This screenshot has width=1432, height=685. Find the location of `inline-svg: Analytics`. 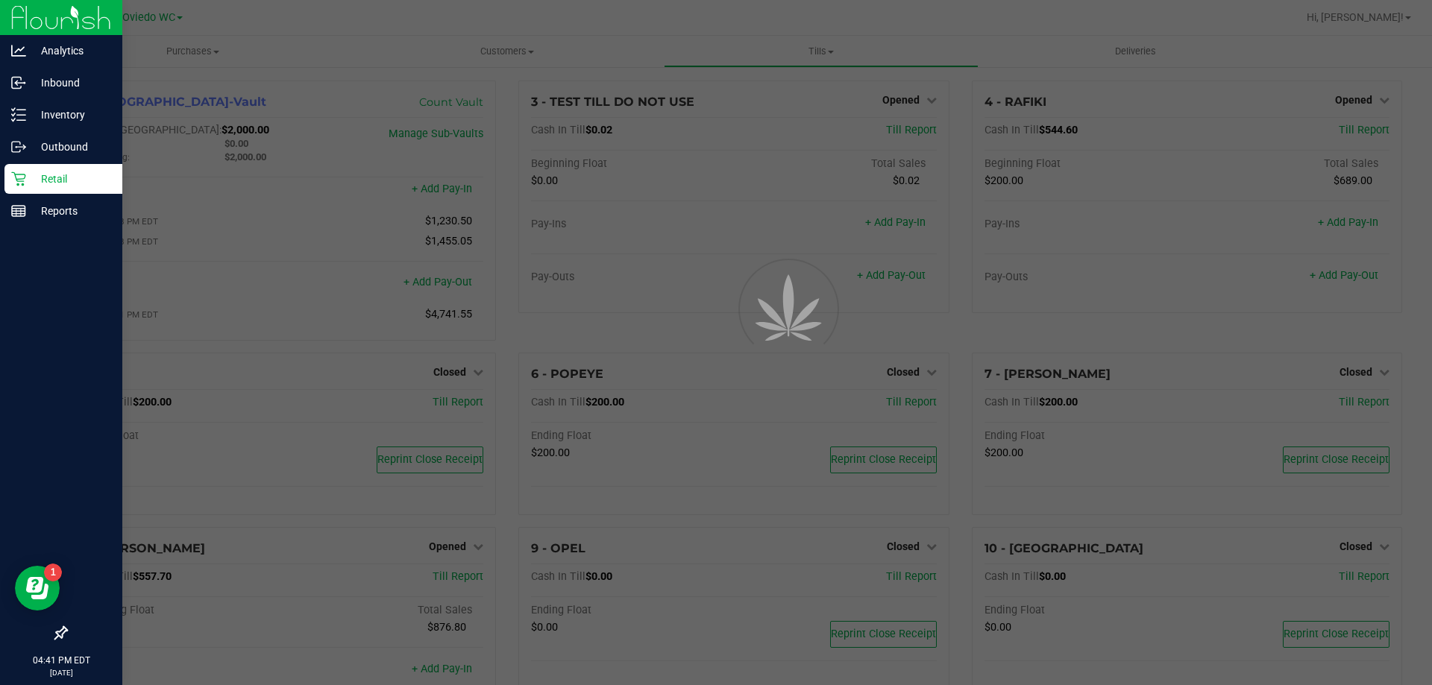

inline-svg: Analytics is located at coordinates (19, 51).